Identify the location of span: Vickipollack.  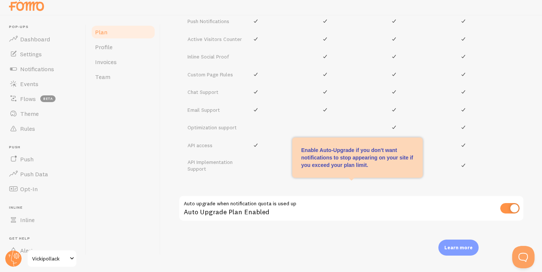
(50, 259).